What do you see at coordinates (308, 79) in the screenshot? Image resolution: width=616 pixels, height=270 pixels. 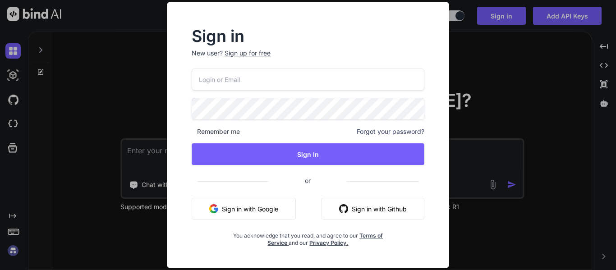 I see `input: Login or Email` at bounding box center [308, 79].